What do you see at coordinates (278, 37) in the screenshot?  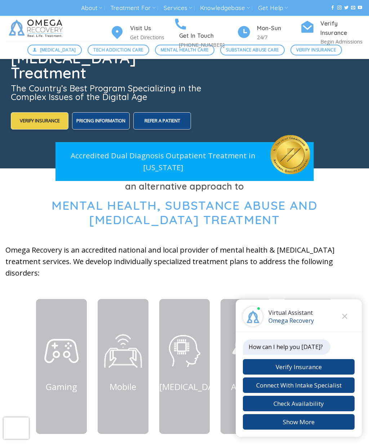 I see `p: 24/7` at bounding box center [278, 37].